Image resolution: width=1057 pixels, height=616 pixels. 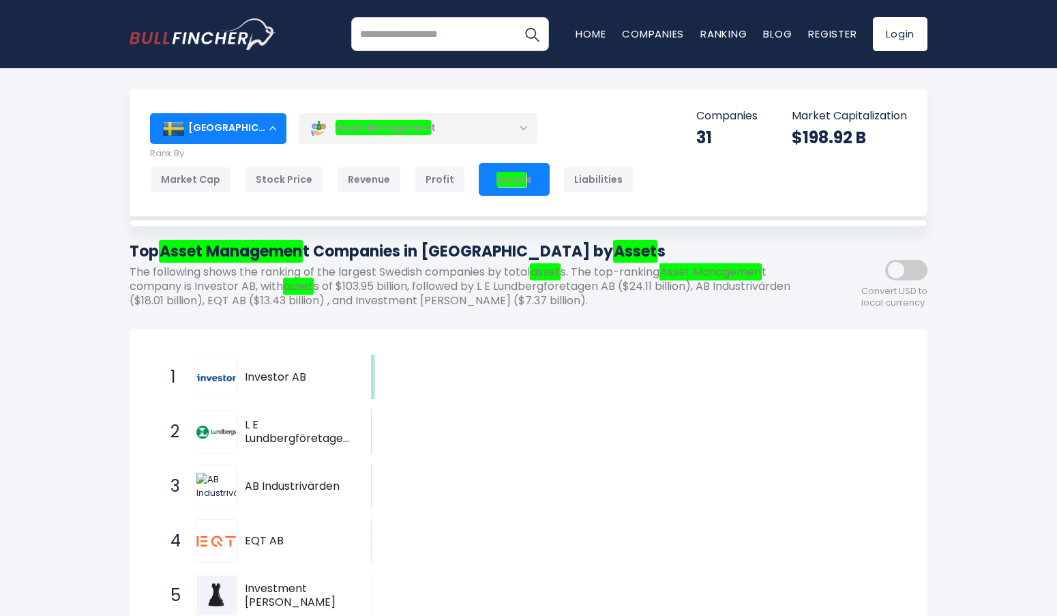 What do you see at coordinates (203, 34) in the screenshot?
I see `a: Go to homepage` at bounding box center [203, 34].